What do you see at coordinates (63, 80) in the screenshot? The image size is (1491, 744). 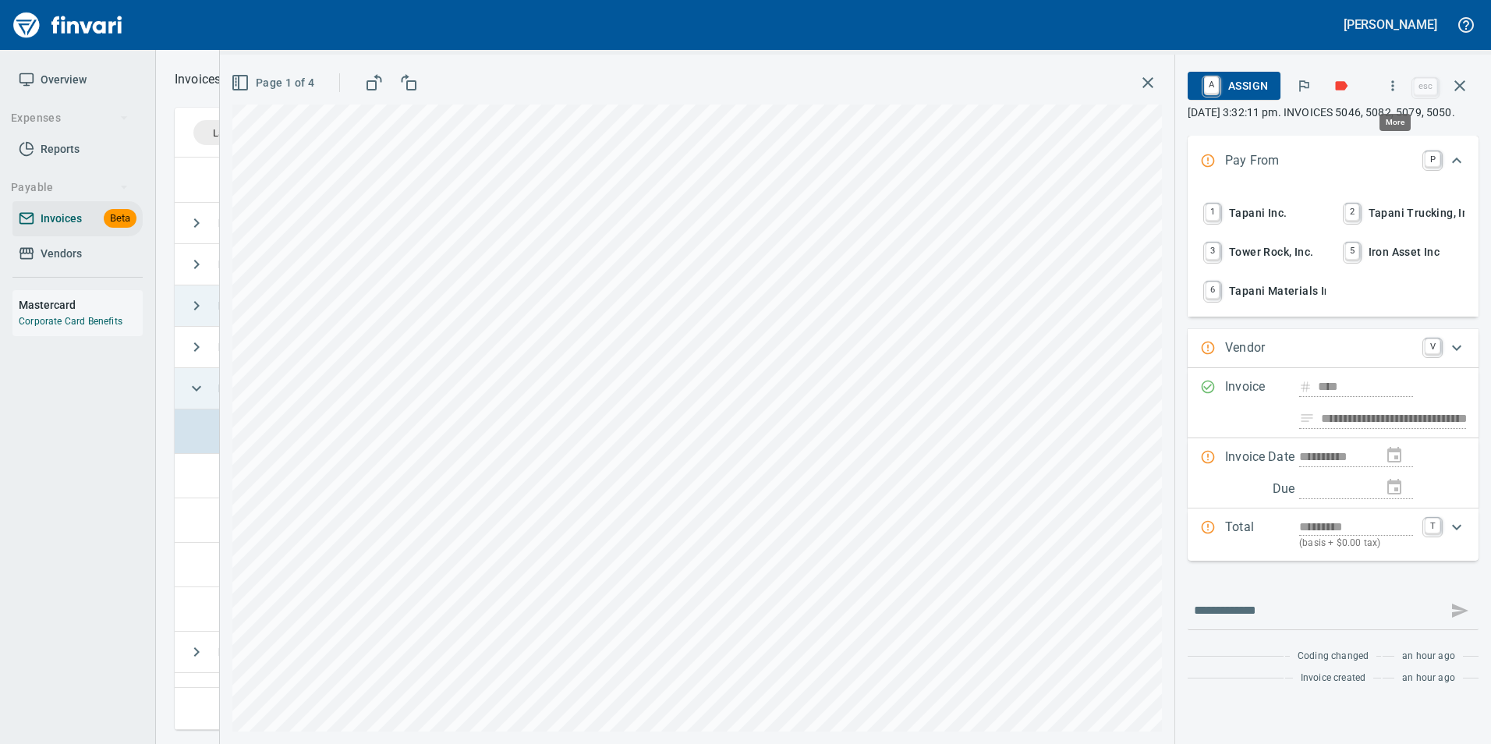 I see `span: Overview` at bounding box center [63, 80].